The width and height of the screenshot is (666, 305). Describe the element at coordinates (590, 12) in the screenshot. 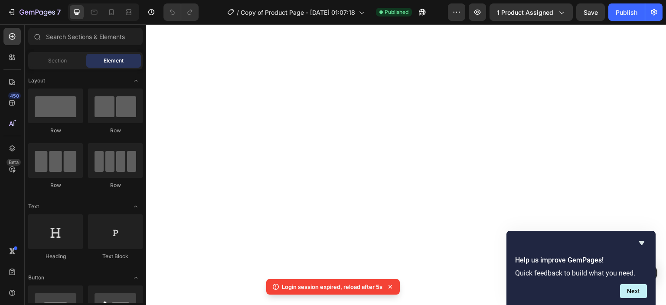

I see `button: Save` at that location.